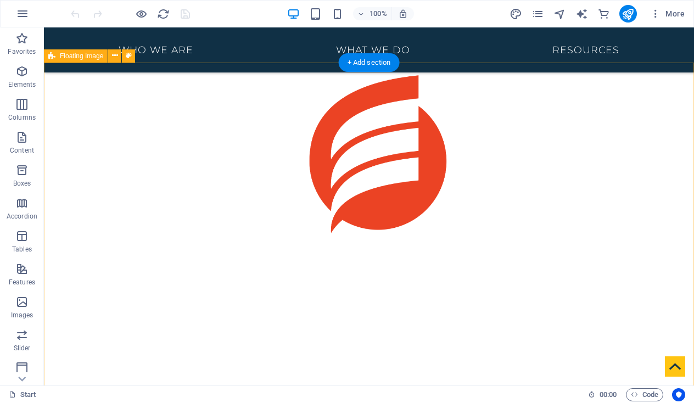 This screenshot has width=694, height=403. What do you see at coordinates (403, 14) in the screenshot?
I see `i: On resize automatically adjust zoom level to fit chosen device.` at bounding box center [403, 14].